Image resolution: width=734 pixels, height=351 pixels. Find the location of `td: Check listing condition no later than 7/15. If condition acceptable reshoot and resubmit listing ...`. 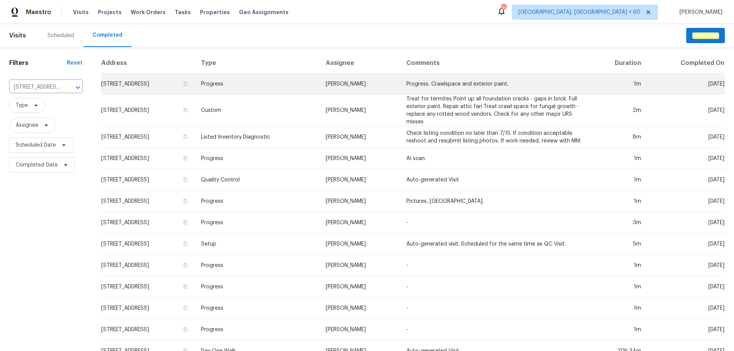

td: Check listing condition no later than 7/15. If condition acceptable reshoot and resubmit listing ... is located at coordinates (494, 137).